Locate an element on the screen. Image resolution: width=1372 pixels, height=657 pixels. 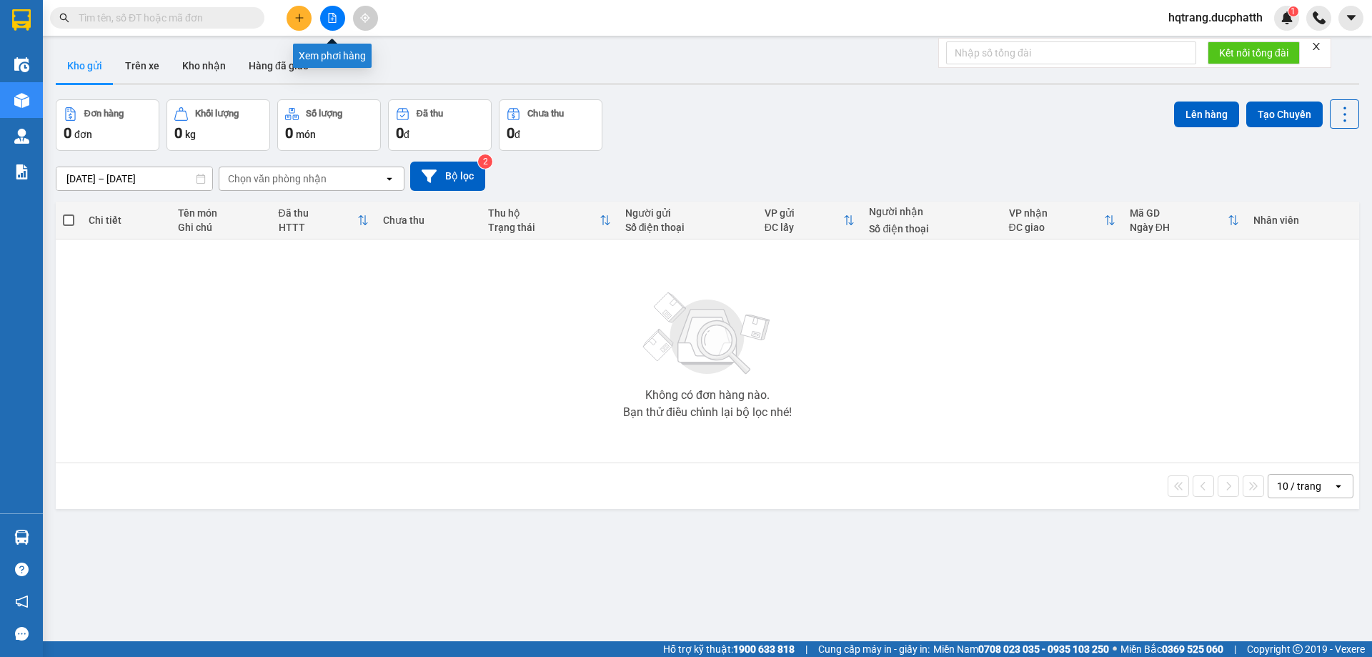
span: Miền Bắc is located at coordinates (1172, 649).